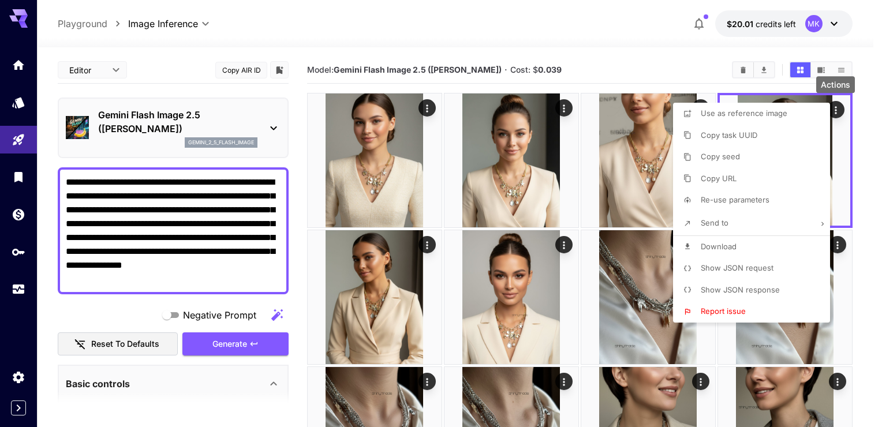 The height and width of the screenshot is (427, 882). What do you see at coordinates (835, 84) in the screenshot?
I see `div: Actions` at bounding box center [835, 84].